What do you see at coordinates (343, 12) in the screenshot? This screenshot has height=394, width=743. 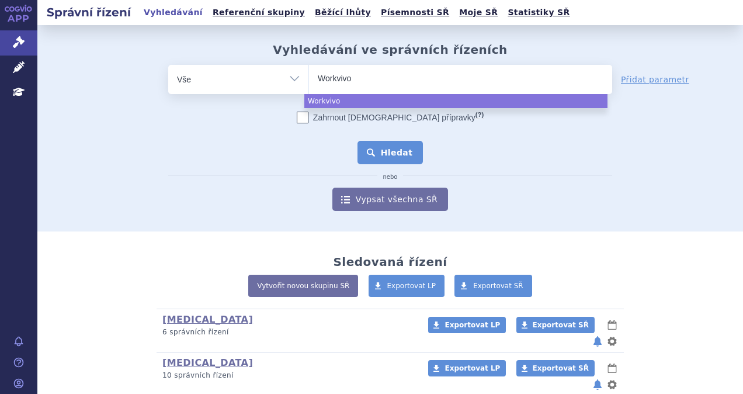 I see `a: Běžící lhůty` at bounding box center [343, 12].